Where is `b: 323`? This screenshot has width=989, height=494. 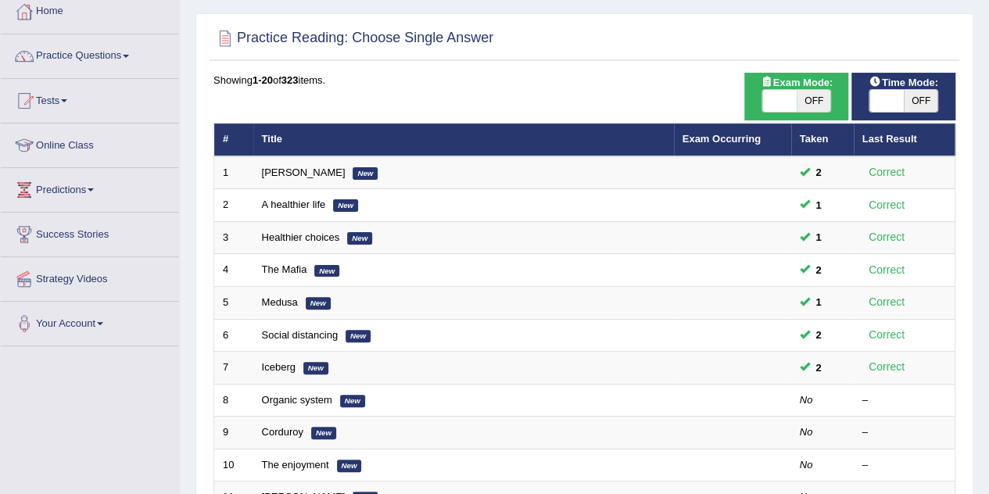
b: 323 is located at coordinates (290, 80).